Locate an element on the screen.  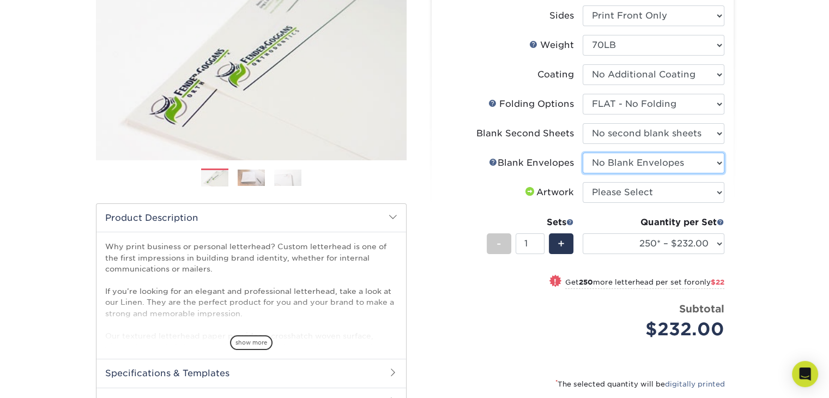
img: Letterhead 01 is located at coordinates (215, 178).